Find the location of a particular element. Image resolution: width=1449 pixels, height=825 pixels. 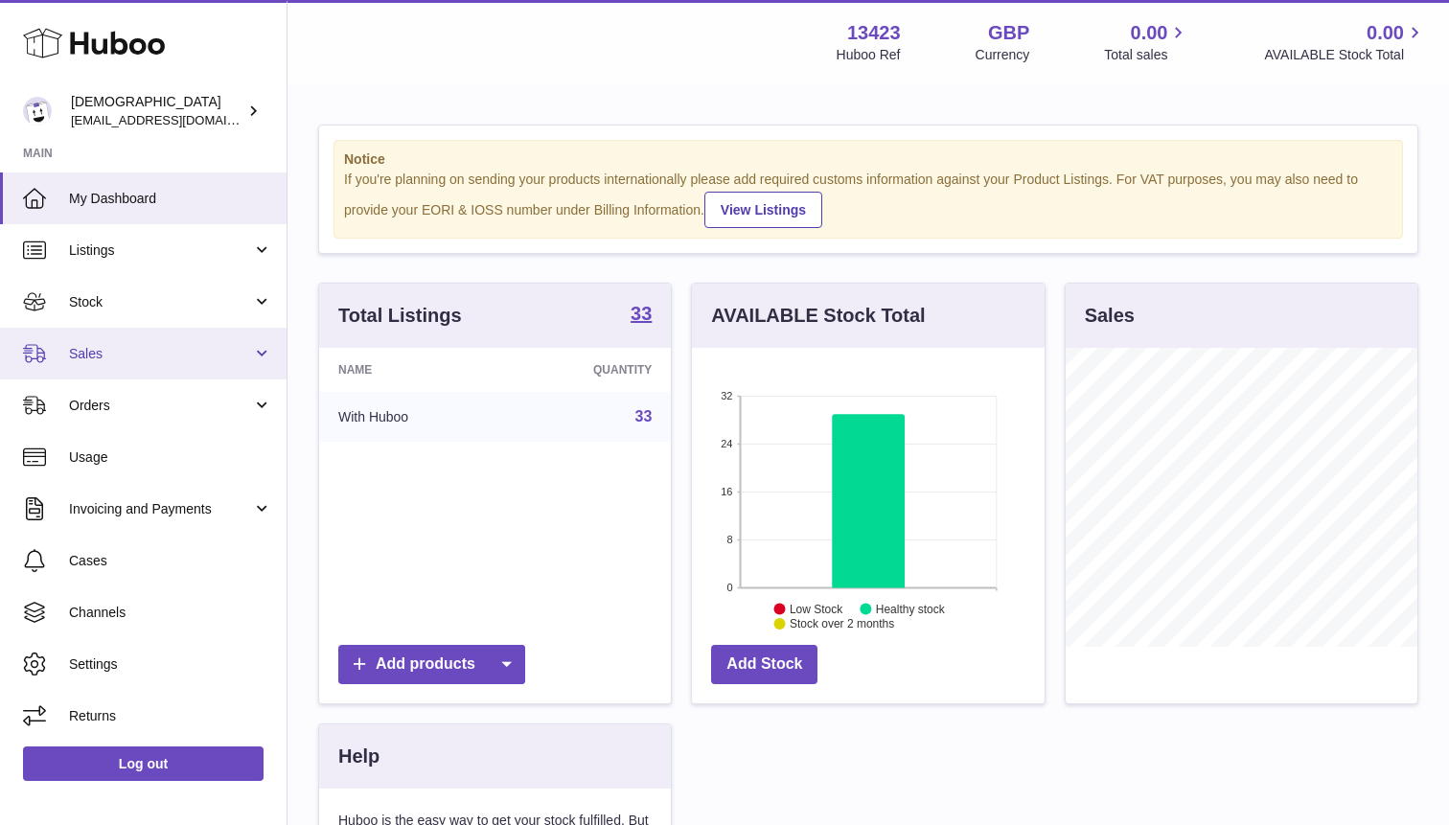

strong: 13423 is located at coordinates (874, 33).